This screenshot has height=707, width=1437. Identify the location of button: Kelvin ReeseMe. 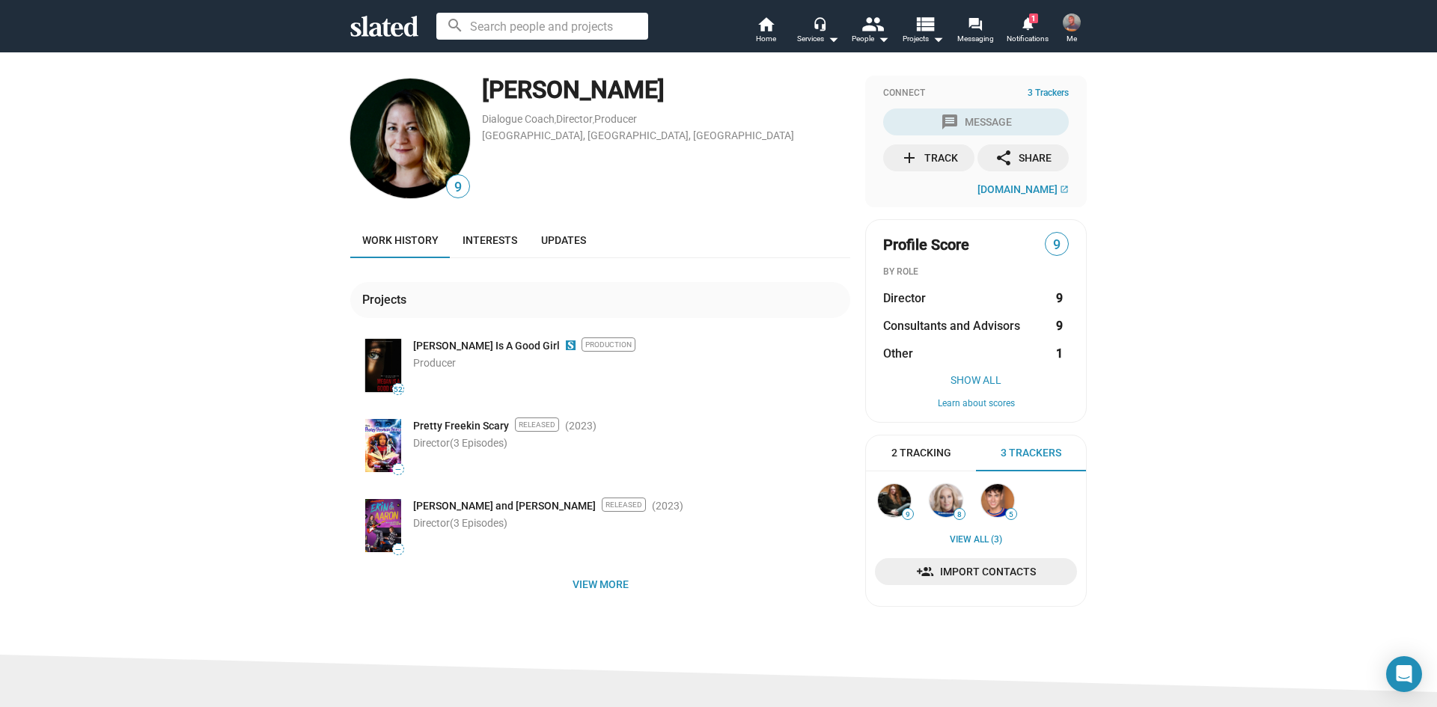
(1071, 30).